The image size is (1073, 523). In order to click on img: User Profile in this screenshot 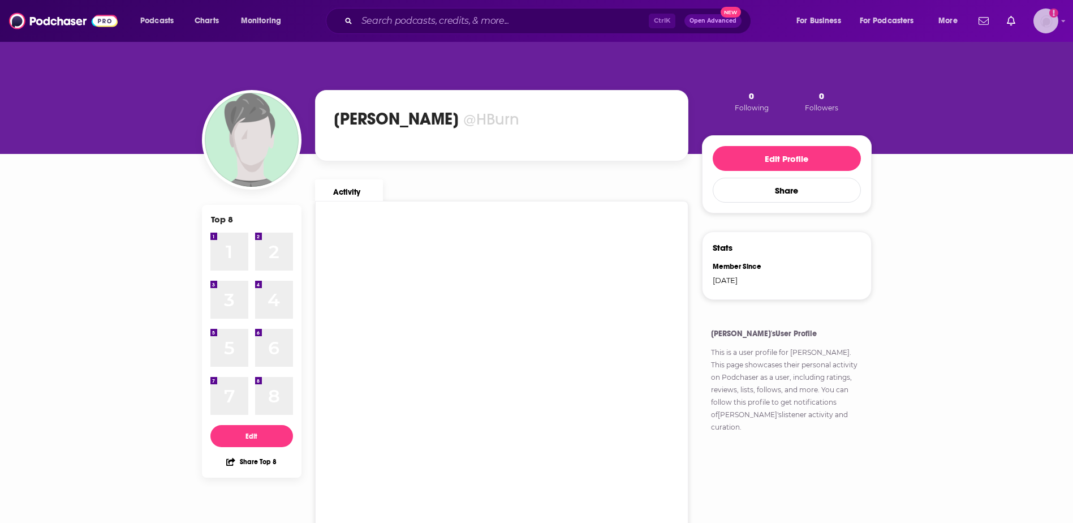, I will do `click(1046, 21)`.